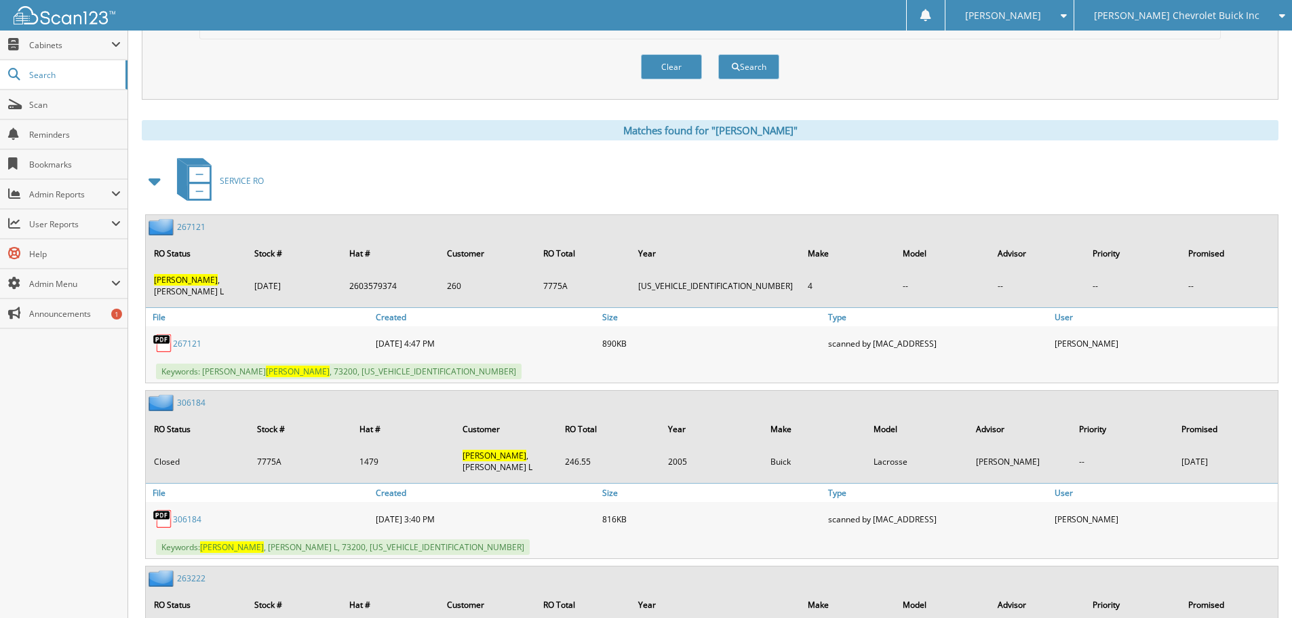 The height and width of the screenshot is (618, 1292). What do you see at coordinates (671, 66) in the screenshot?
I see `button: Clear` at bounding box center [671, 66].